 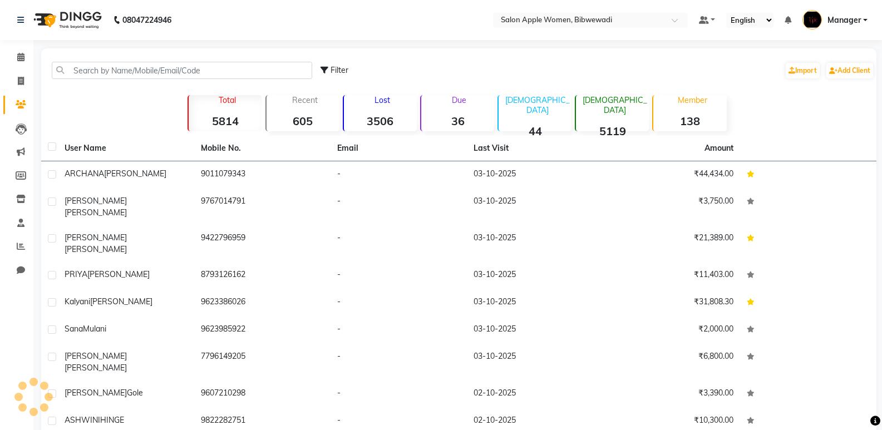 What do you see at coordinates (262, 149) in the screenshot?
I see `th: Mobile No.` at bounding box center [262, 149].